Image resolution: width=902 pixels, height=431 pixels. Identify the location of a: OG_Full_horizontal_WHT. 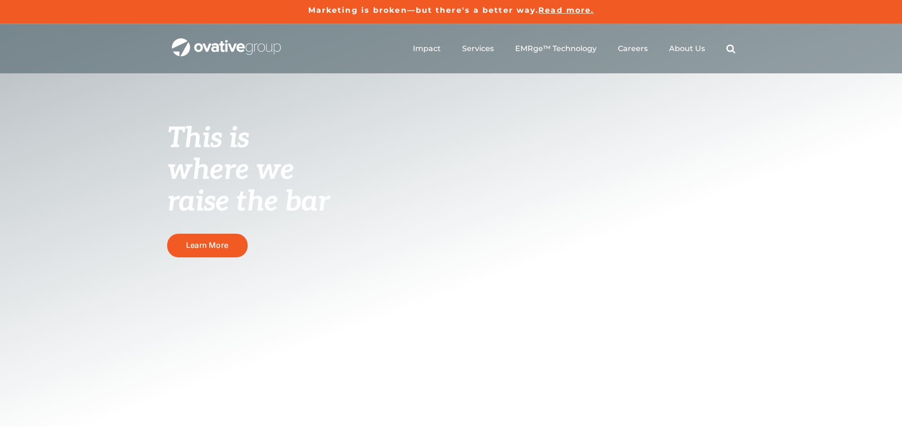
(226, 42).